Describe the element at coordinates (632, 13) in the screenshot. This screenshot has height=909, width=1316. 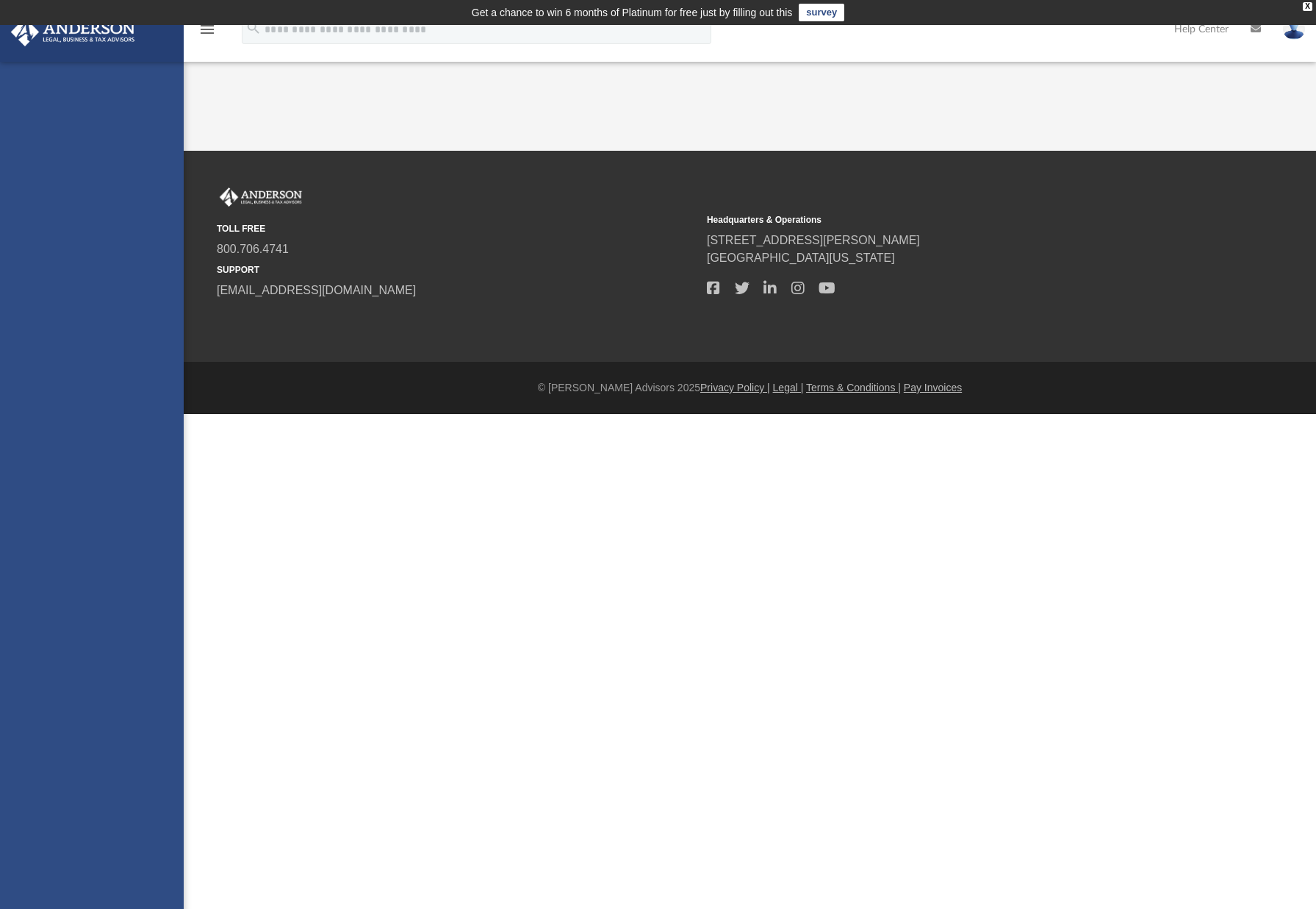
I see `div: Get a chance to win 6 months of Platinum for free just by filling out this` at that location.